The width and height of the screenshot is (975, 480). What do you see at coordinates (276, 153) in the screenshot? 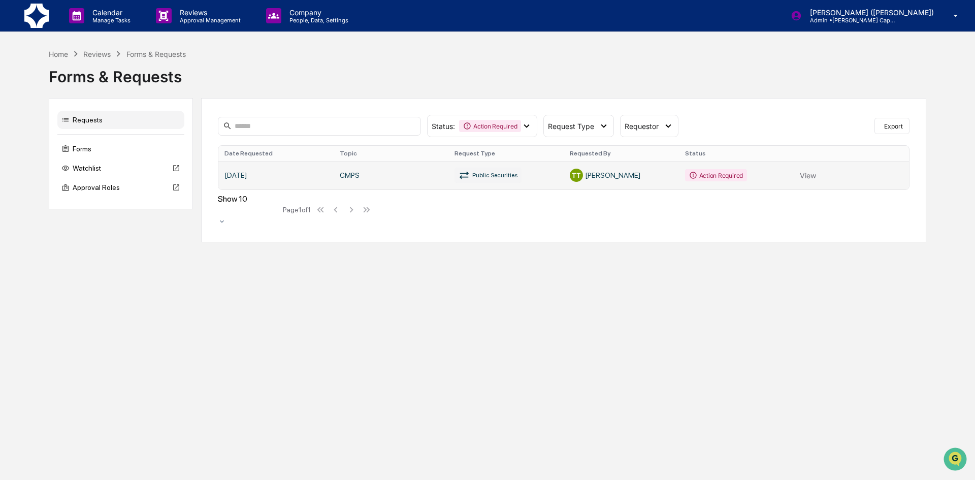
I see `th: Date Requested` at bounding box center [276, 153].